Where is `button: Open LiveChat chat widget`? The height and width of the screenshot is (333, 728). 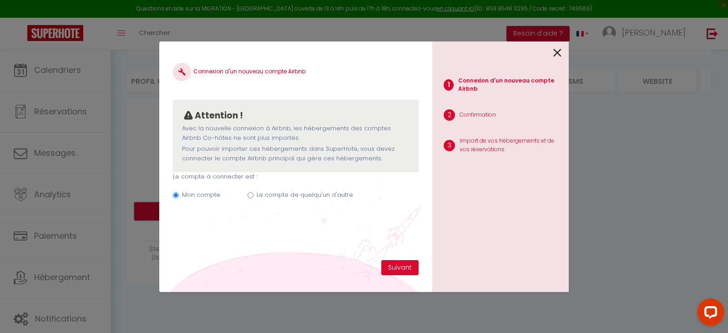 button: Open LiveChat chat widget is located at coordinates (21, 17).